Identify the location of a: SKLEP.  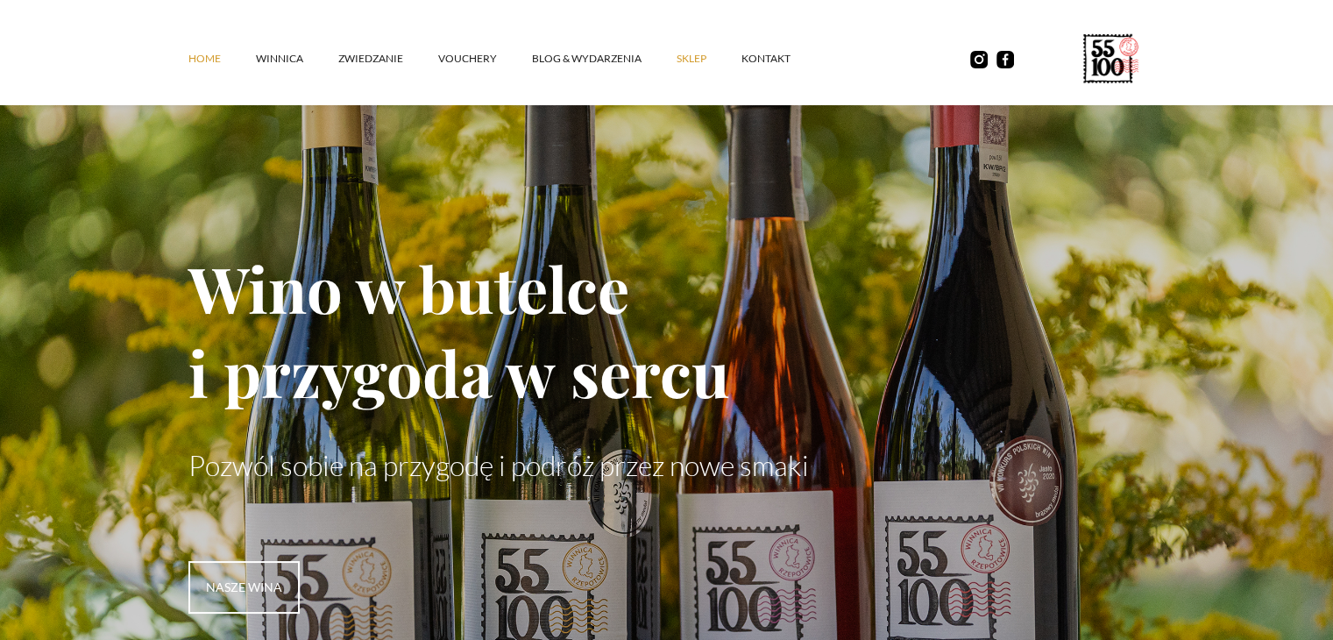
(709, 59).